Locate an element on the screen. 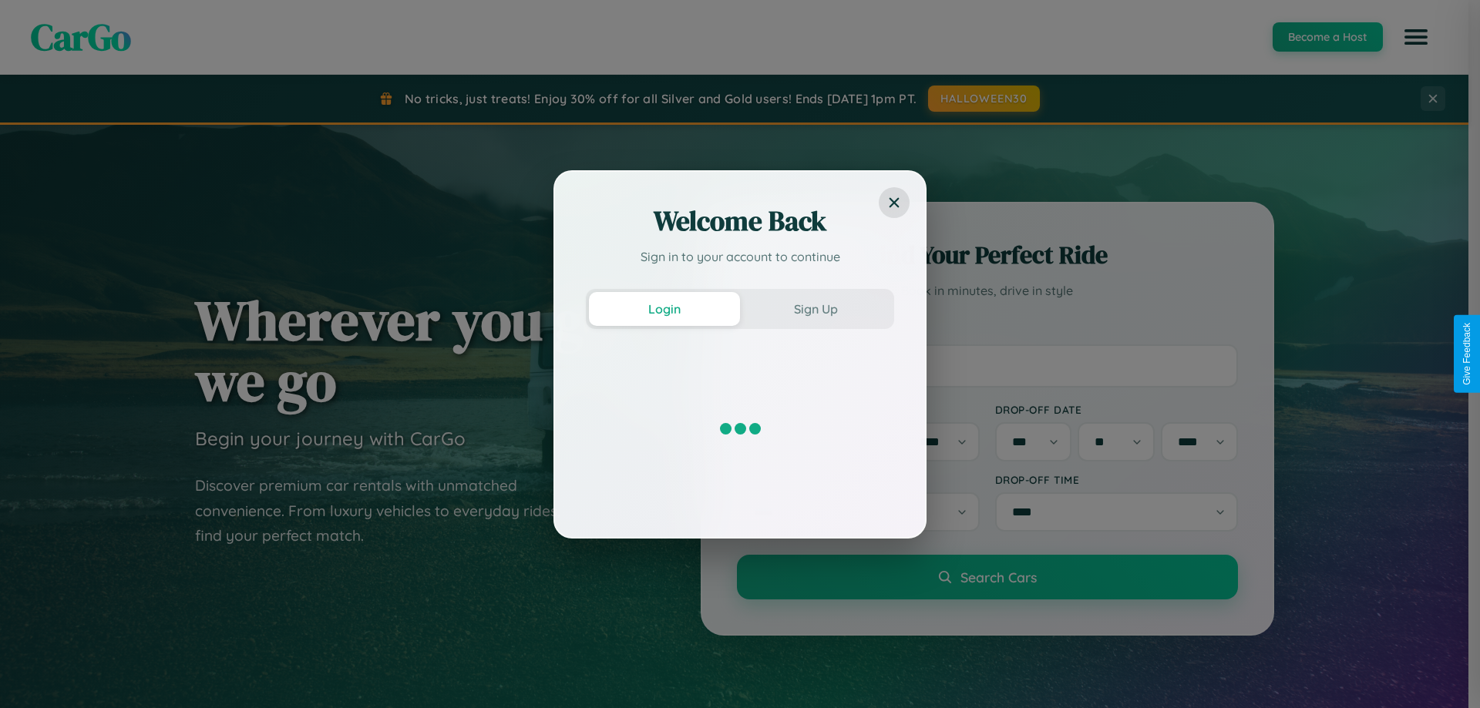  button: Sign Up is located at coordinates (815, 309).